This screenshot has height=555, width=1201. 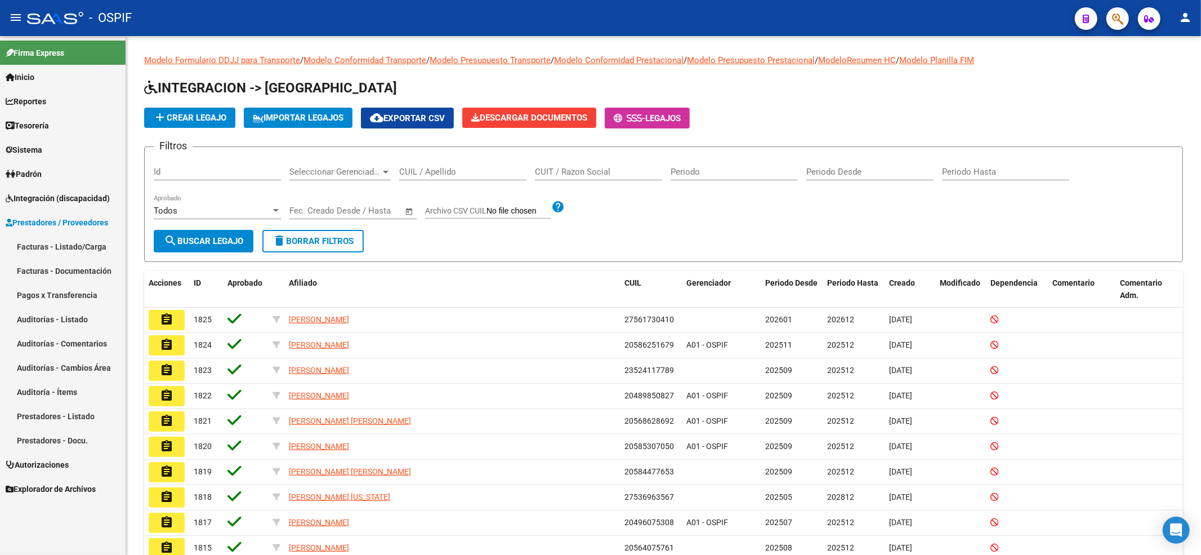 What do you see at coordinates (206, 290) in the screenshot?
I see `datatable-header-cell: ID` at bounding box center [206, 290].